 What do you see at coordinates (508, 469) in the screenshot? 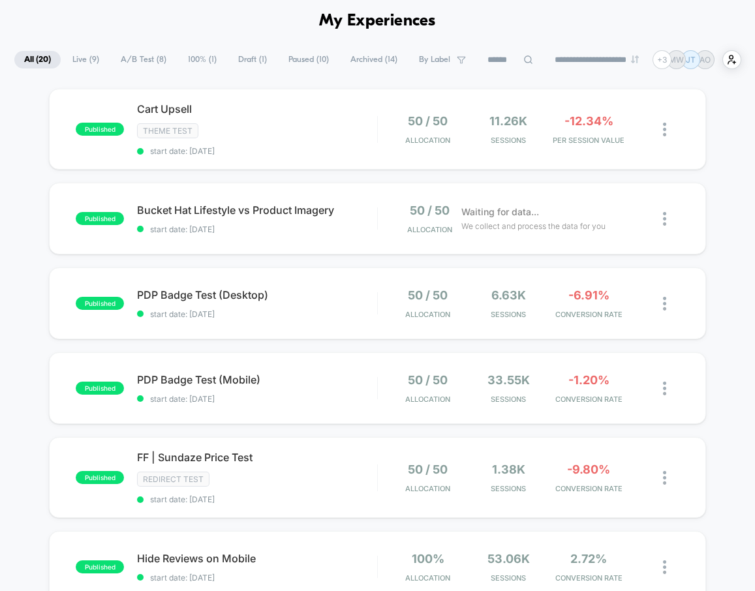
I see `span: 1.38k` at bounding box center [508, 469].